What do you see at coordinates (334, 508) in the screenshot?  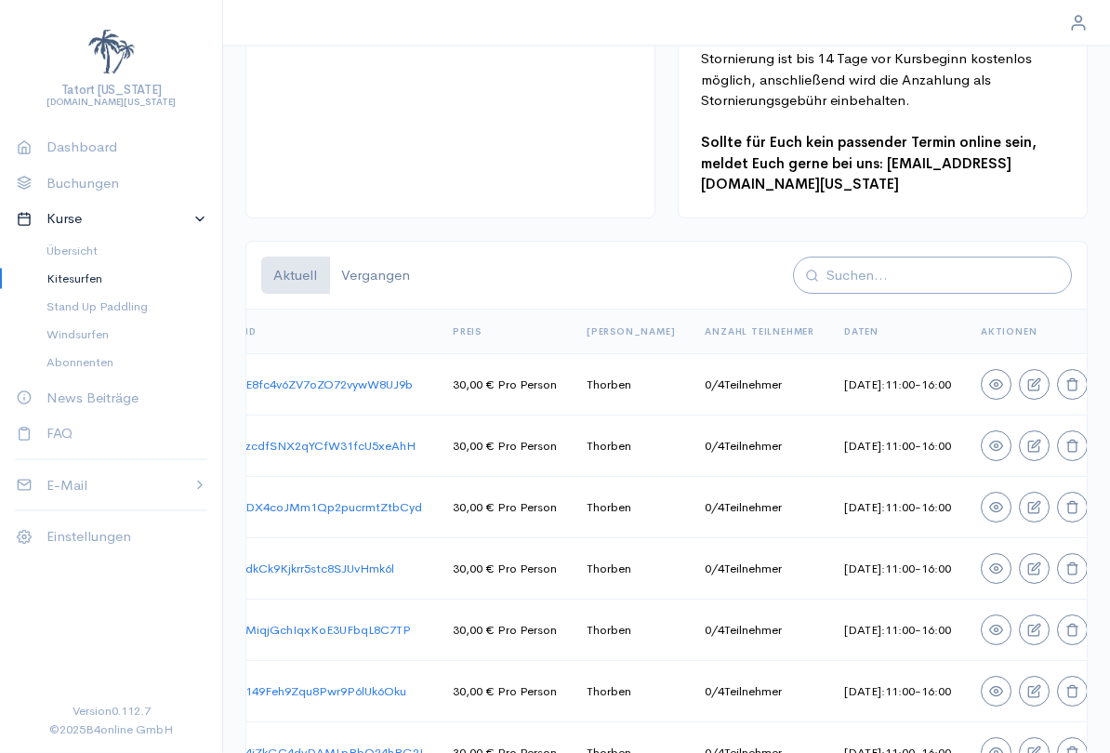 I see `a: DX4coJMm1Qp2pucrmtZtbCyd` at bounding box center [334, 508].